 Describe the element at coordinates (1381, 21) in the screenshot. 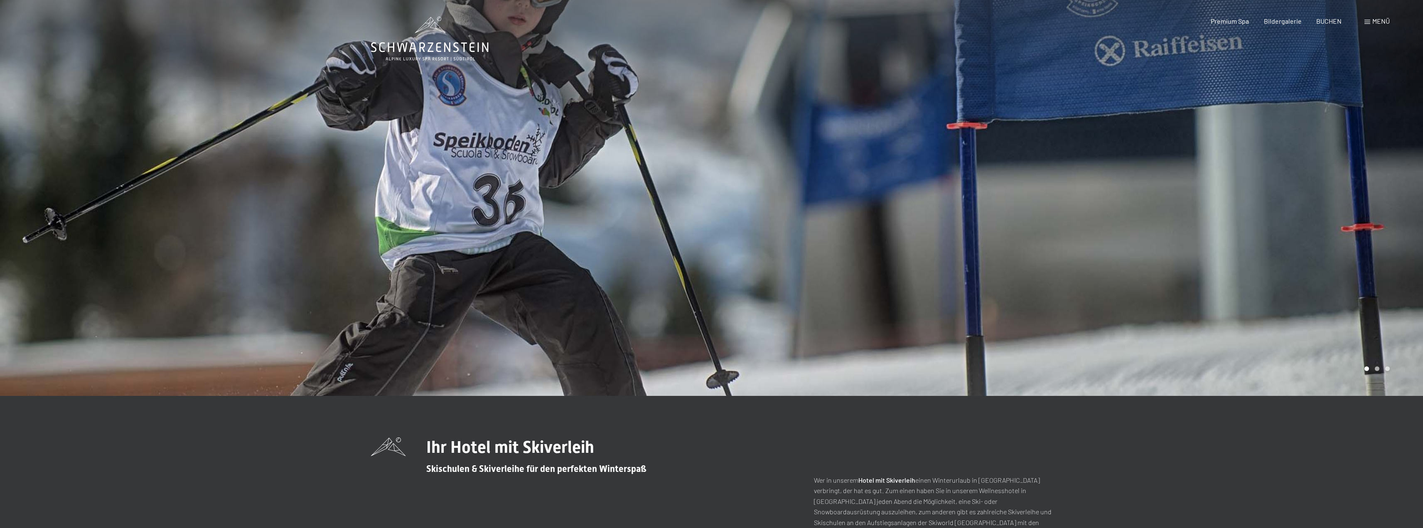

I see `span: Menü` at that location.